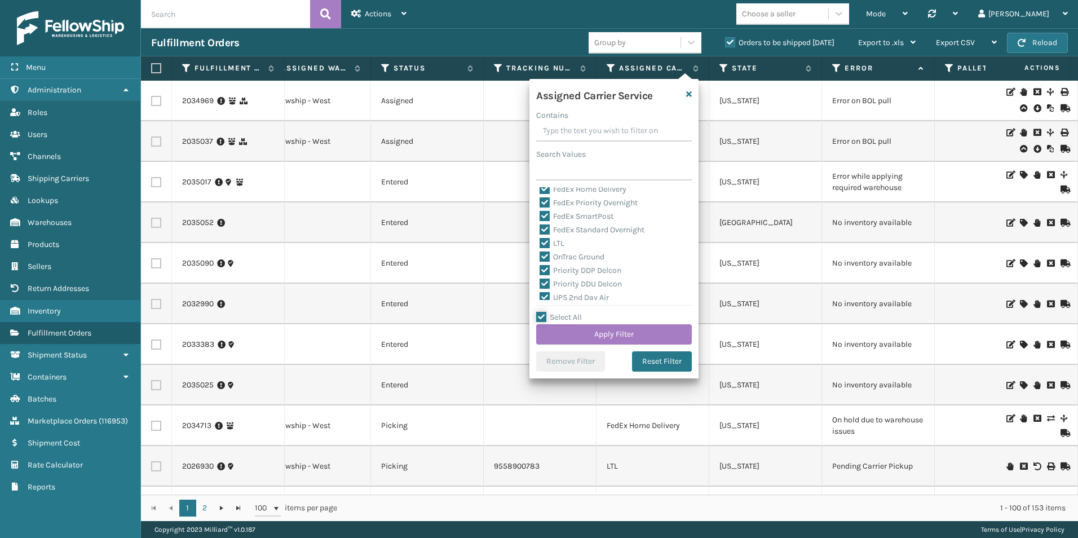 Image resolution: width=1078 pixels, height=538 pixels. What do you see at coordinates (610, 42) in the screenshot?
I see `div: Group by` at bounding box center [610, 42].